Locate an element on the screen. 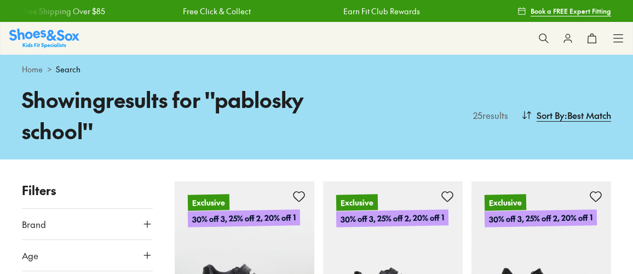 Image resolution: width=633 pixels, height=274 pixels. span: Sort By is located at coordinates (550, 115).